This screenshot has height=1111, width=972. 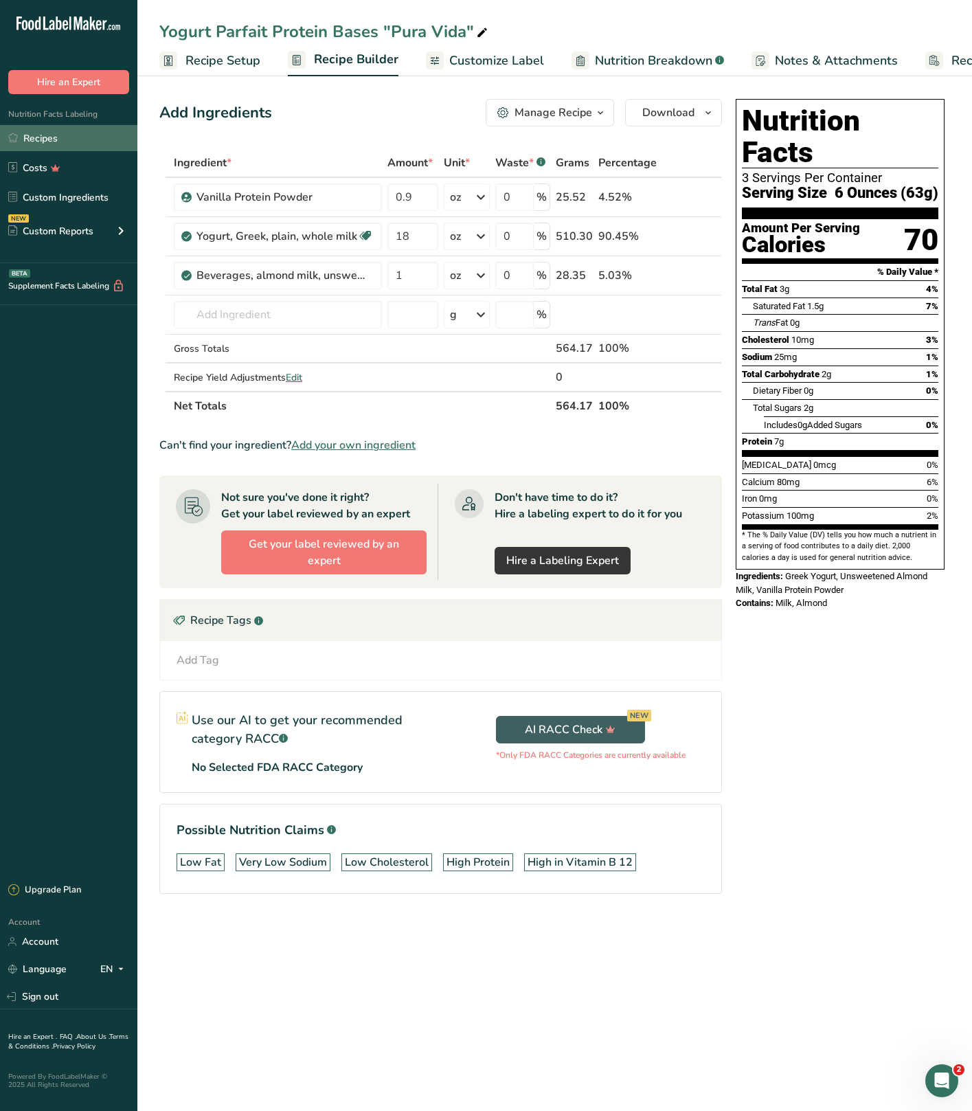 I want to click on a: Language, so click(x=37, y=969).